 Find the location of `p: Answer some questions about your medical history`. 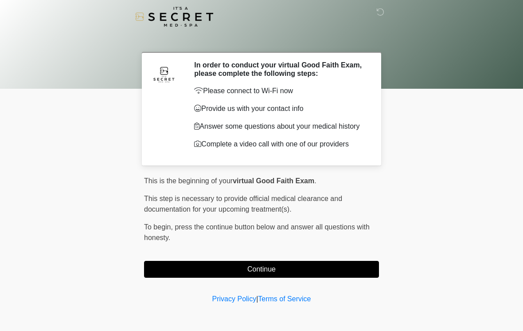

p: Answer some questions about your medical history is located at coordinates (280, 126).